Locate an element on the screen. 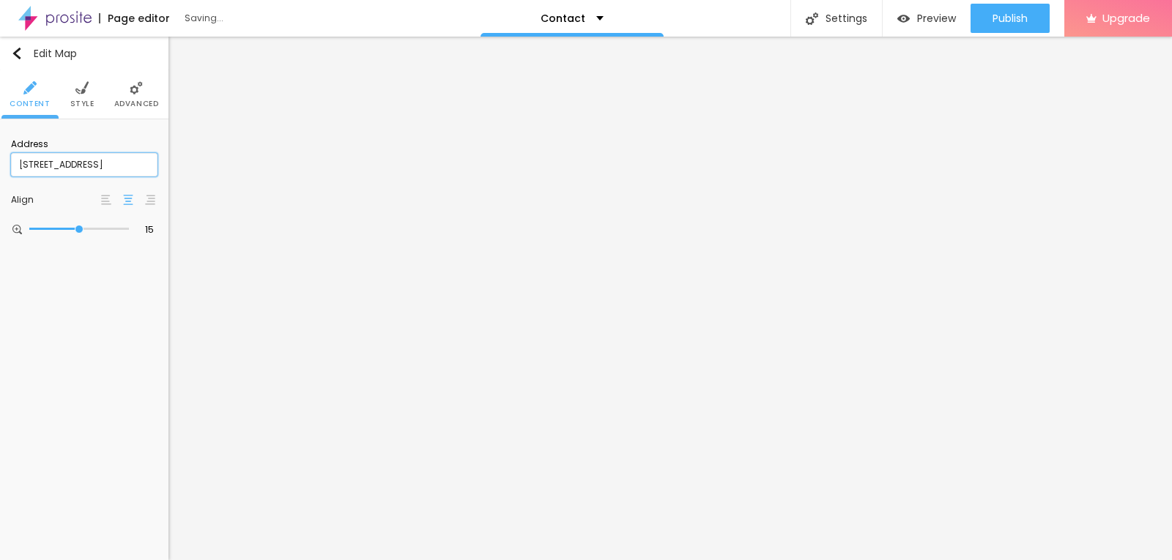 The height and width of the screenshot is (560, 1172). span: Publish is located at coordinates (1010, 18).